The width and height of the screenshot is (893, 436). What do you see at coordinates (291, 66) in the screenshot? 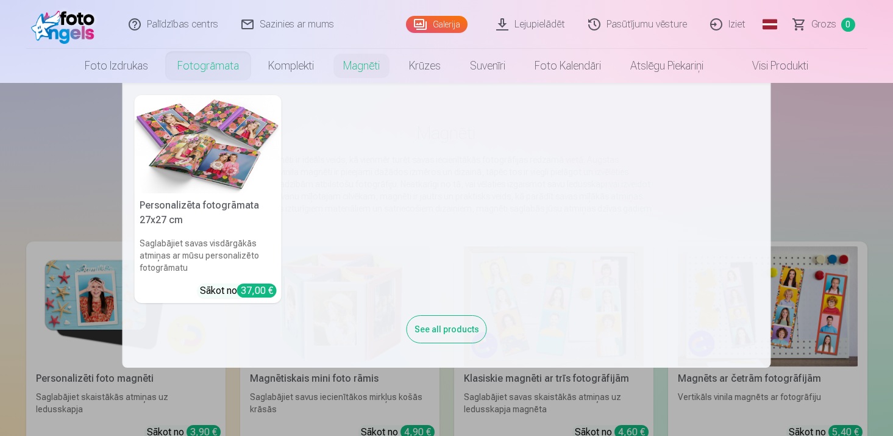
I see `a: Komplekti` at bounding box center [291, 66].